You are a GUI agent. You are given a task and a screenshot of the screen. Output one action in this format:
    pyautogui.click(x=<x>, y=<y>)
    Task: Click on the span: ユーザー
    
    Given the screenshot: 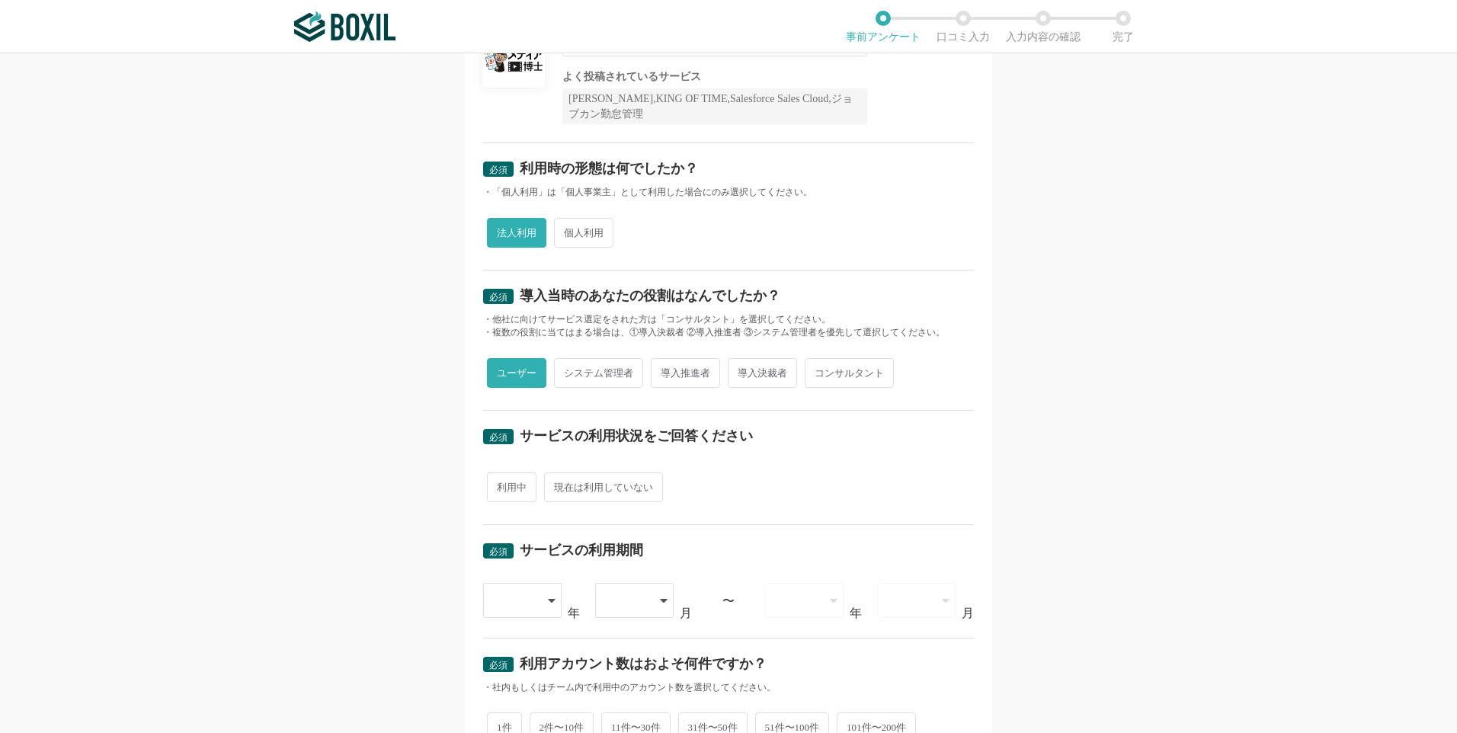 What is the action you would take?
    pyautogui.click(x=517, y=373)
    